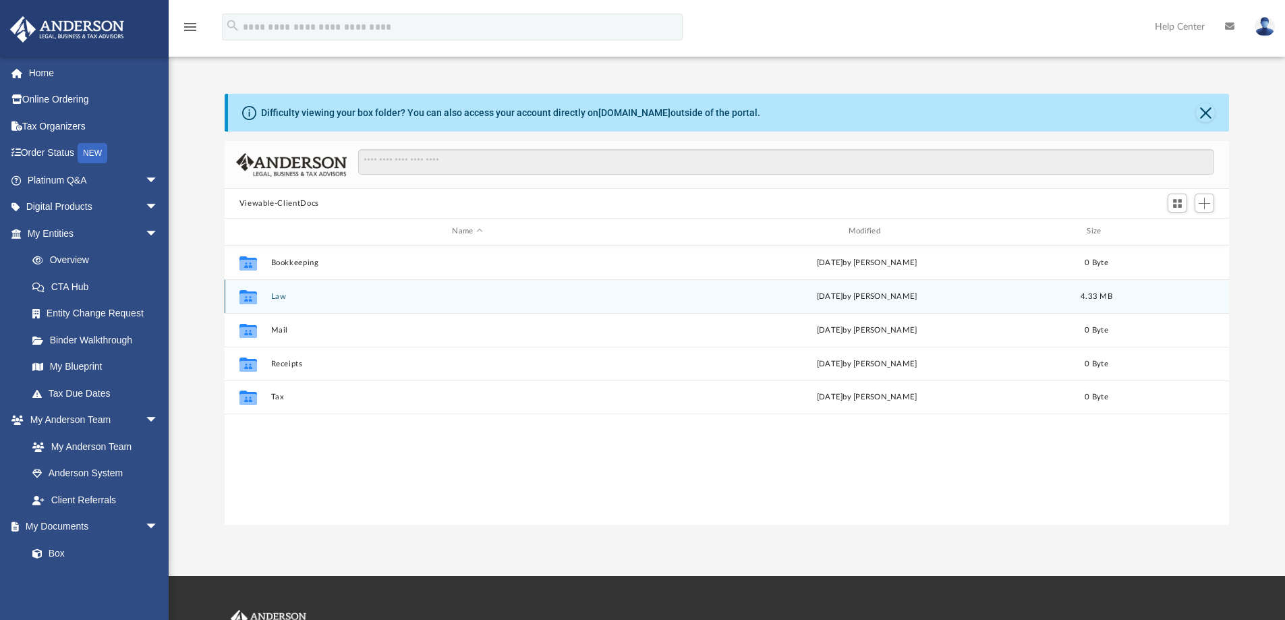 Image resolution: width=1285 pixels, height=620 pixels. I want to click on i: menu, so click(190, 27).